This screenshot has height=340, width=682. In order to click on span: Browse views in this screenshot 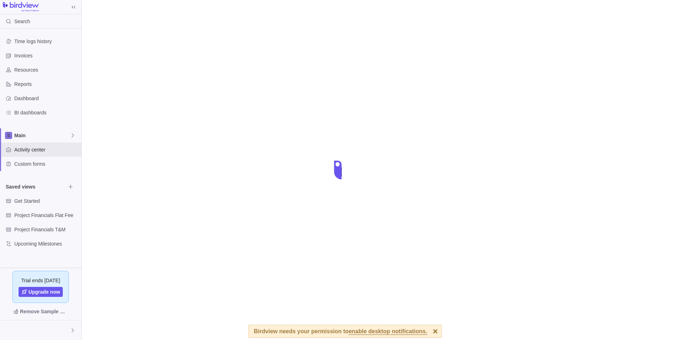, I will do `click(71, 187)`.